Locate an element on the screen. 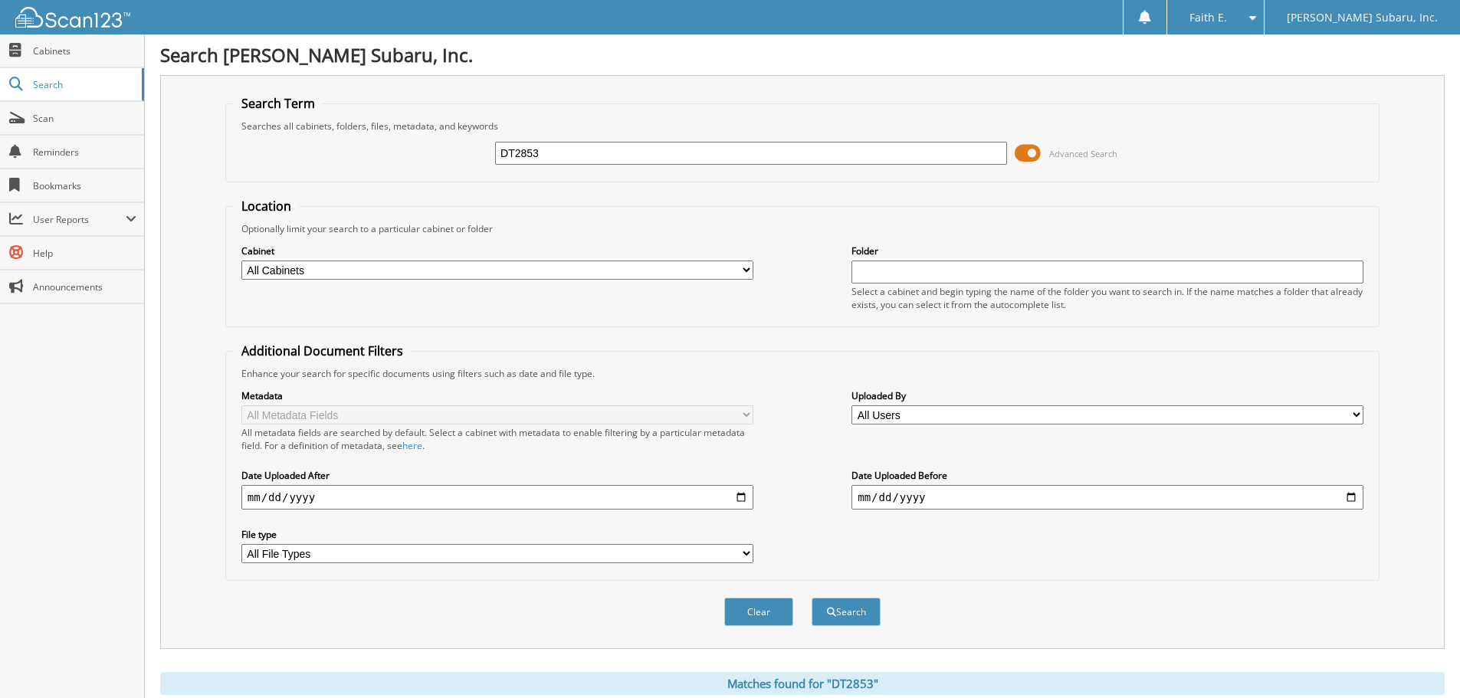 The width and height of the screenshot is (1460, 698). button: Search is located at coordinates (846, 612).